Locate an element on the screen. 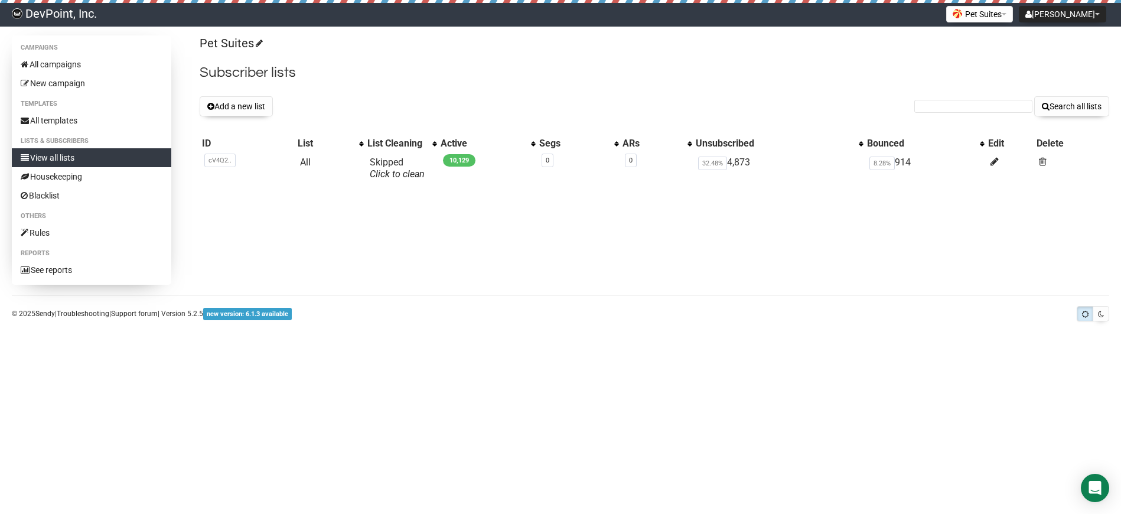 The image size is (1121, 514). th: Segs: No sort applied, activate to apply an ascending sort is located at coordinates (578, 144).